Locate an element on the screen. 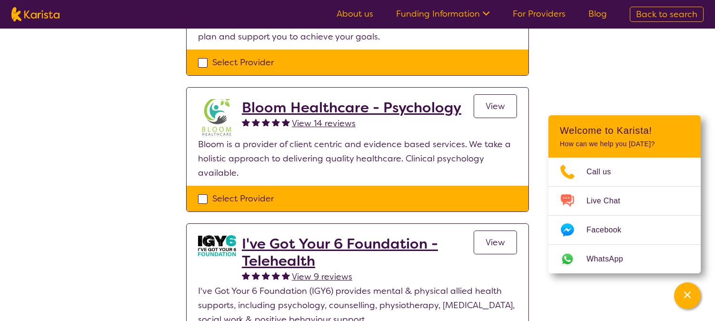  a: For Providers is located at coordinates (539, 14).